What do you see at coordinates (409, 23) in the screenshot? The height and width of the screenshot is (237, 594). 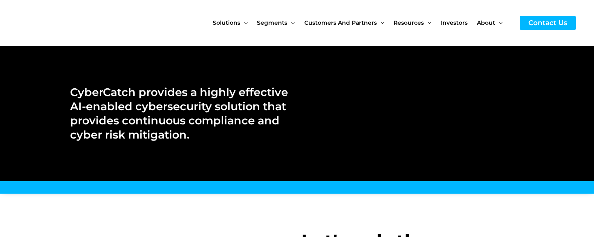 I see `span: Resources` at bounding box center [409, 23].